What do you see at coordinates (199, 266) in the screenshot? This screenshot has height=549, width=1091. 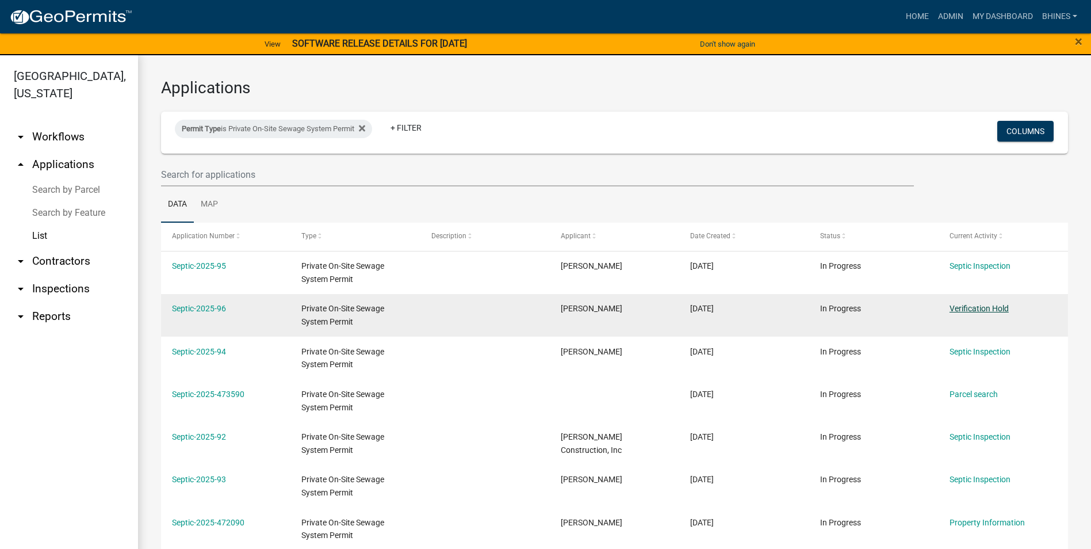 I see `a: Septic-2025-95` at bounding box center [199, 266].